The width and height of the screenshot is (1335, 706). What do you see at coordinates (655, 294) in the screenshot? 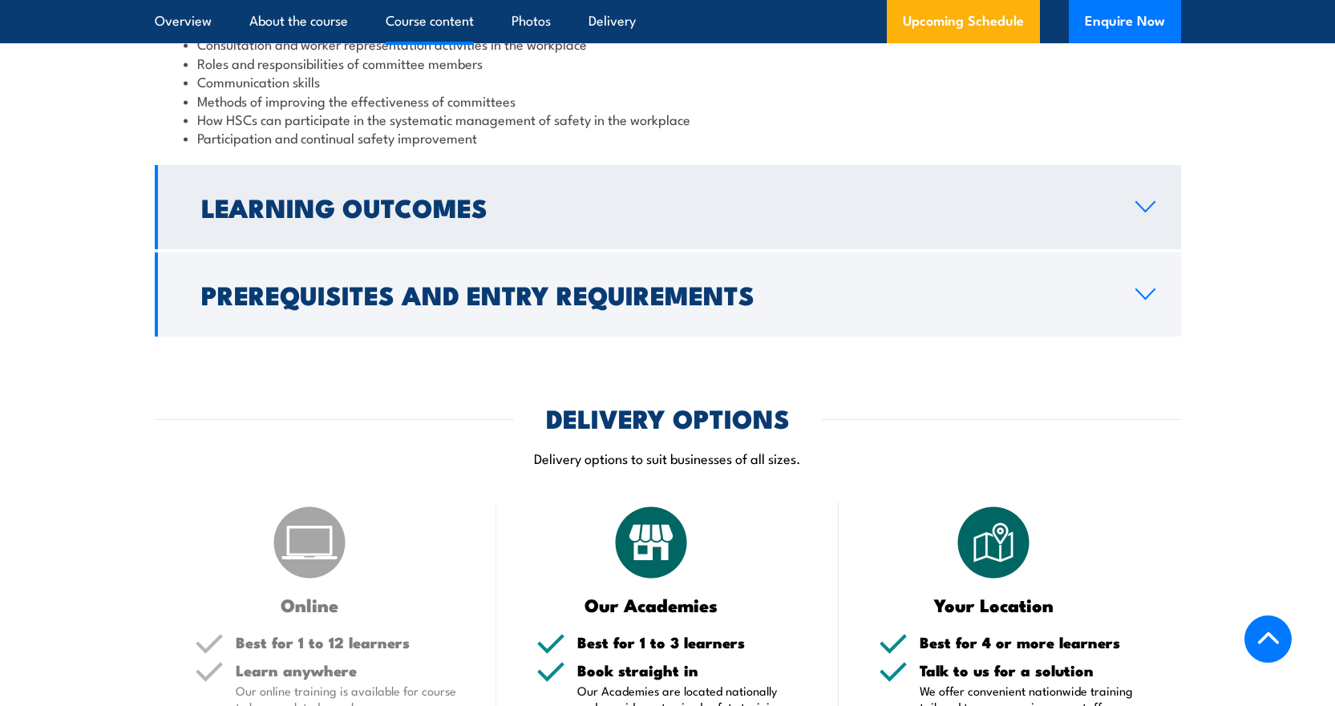
I see `h2: Prerequisites and Entry Requirements` at bounding box center [655, 294].